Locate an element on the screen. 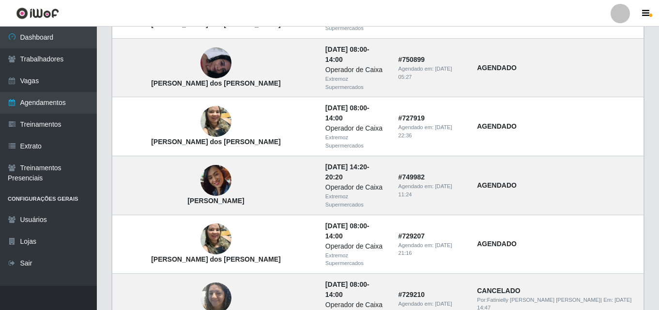  strong: # 727919 is located at coordinates (412, 118).